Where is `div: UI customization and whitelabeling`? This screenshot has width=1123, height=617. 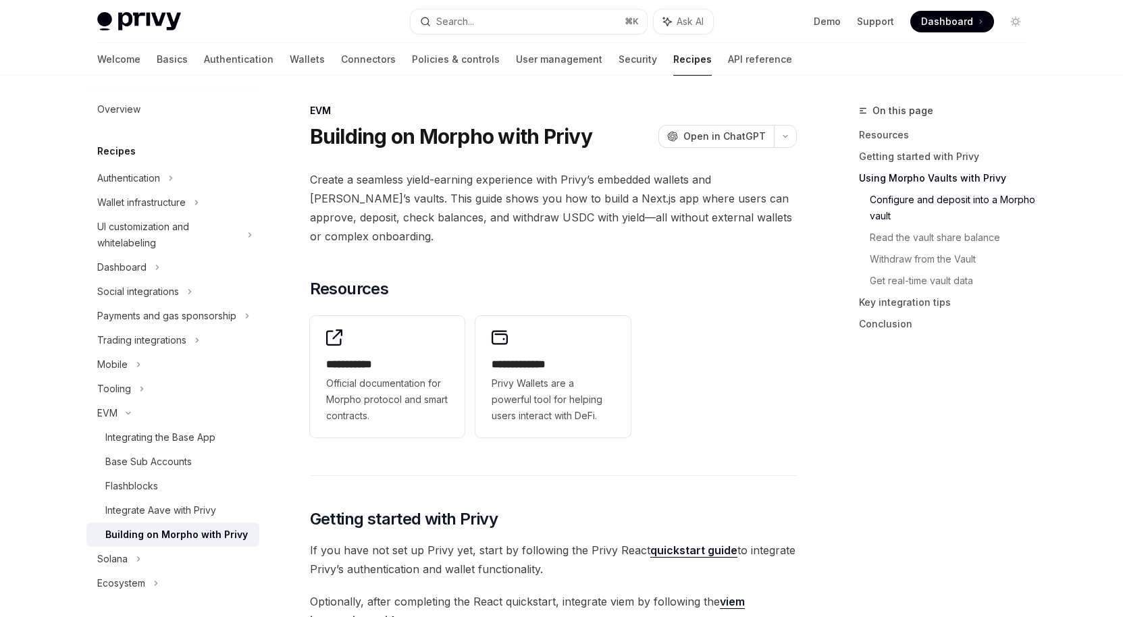
div: UI customization and whitelabeling is located at coordinates (168, 235).